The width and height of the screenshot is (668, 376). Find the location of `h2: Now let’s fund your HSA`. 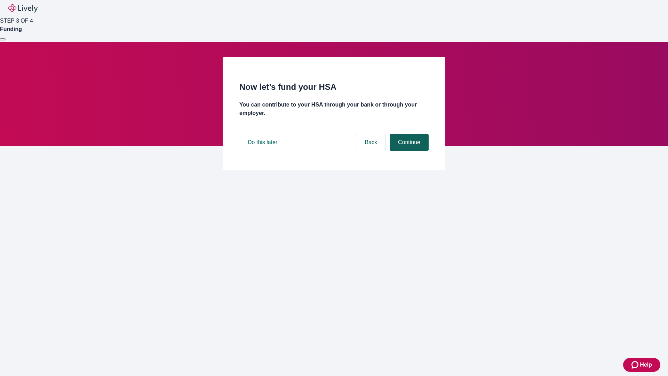

h2: Now let’s fund your HSA is located at coordinates (334, 87).